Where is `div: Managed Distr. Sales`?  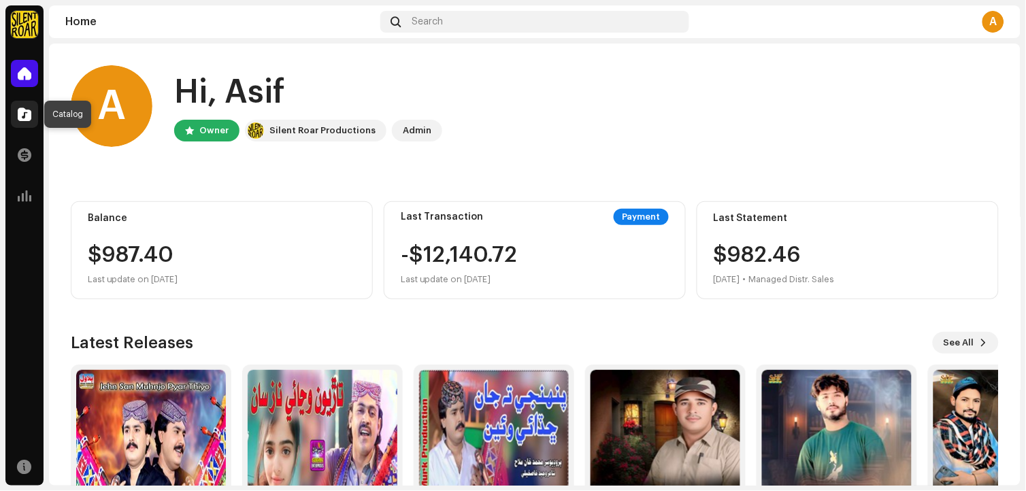
div: Managed Distr. Sales is located at coordinates (792, 280).